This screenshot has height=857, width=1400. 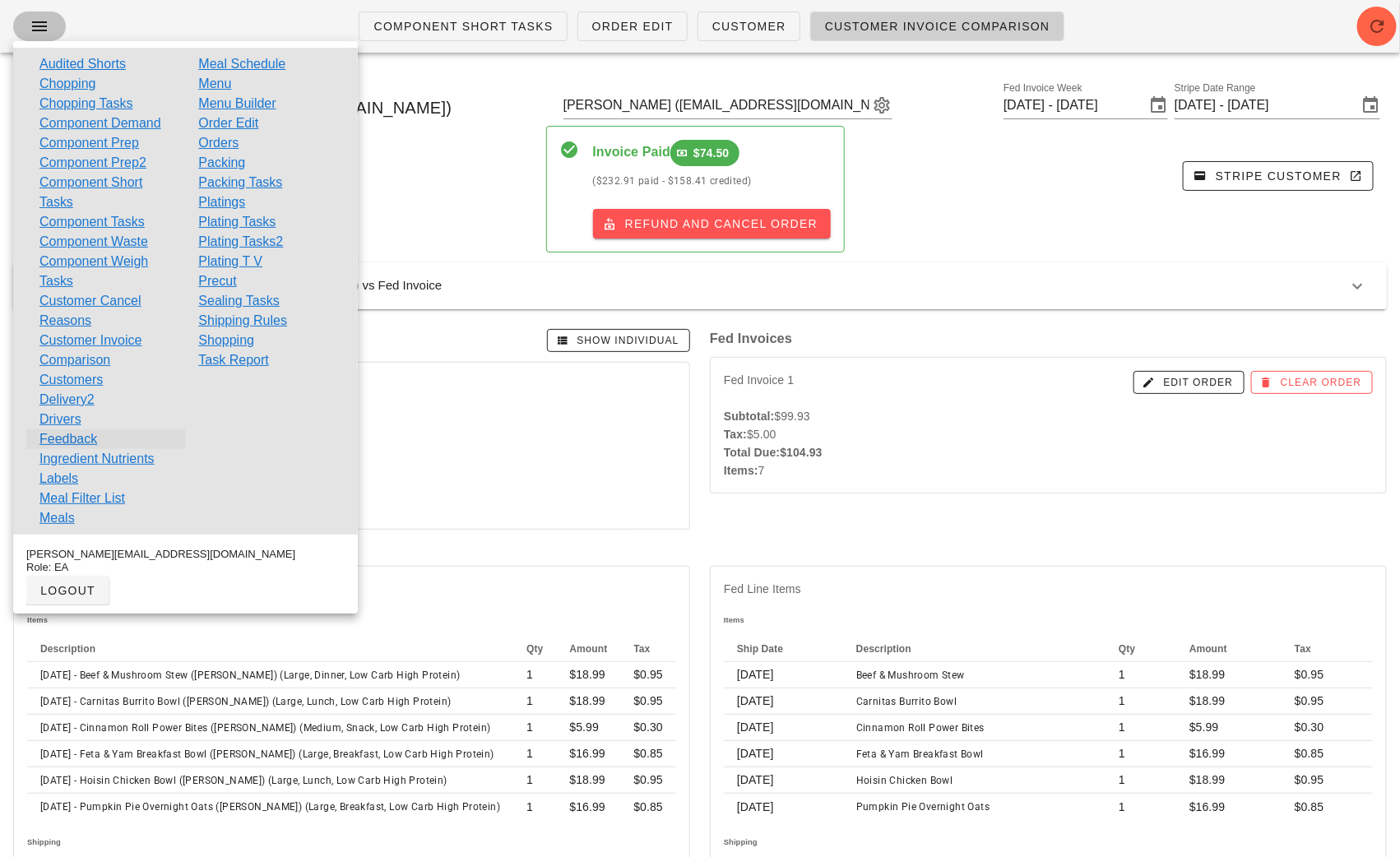 I want to click on td: Feta & Yam Breakfast Bowl, so click(x=974, y=754).